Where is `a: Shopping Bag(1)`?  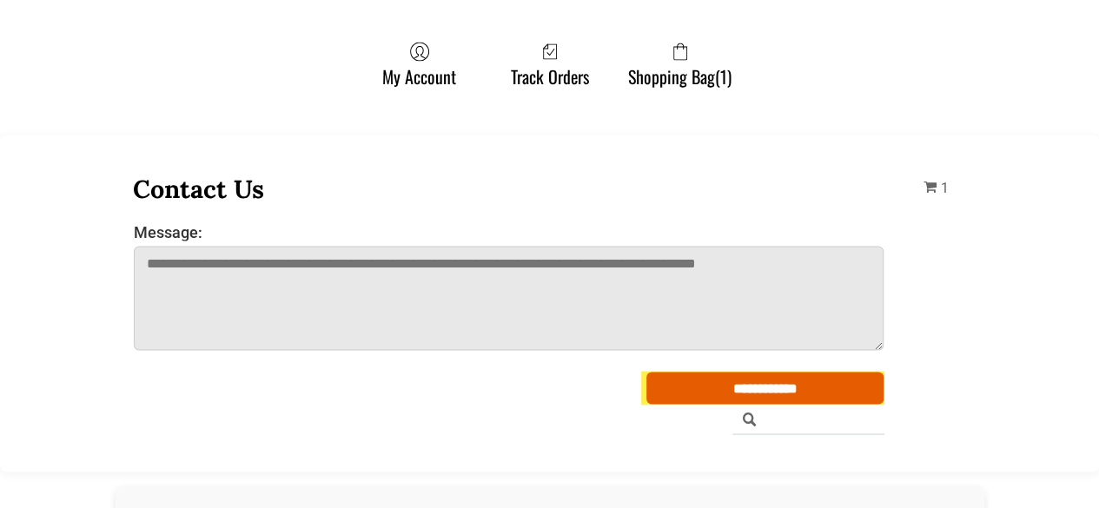
a: Shopping Bag(1) is located at coordinates (680, 63).